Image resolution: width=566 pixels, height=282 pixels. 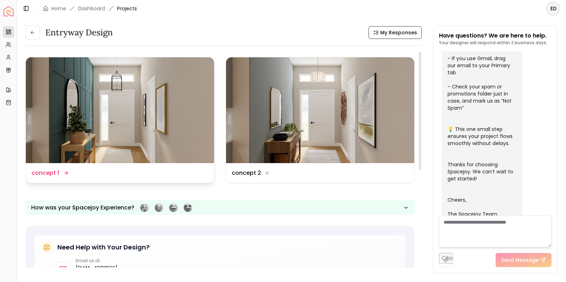 I want to click on button: How was your Spacejoy Experience?Feeling terribleFeeling badFeeling goodFeeling awesome, so click(x=220, y=207).